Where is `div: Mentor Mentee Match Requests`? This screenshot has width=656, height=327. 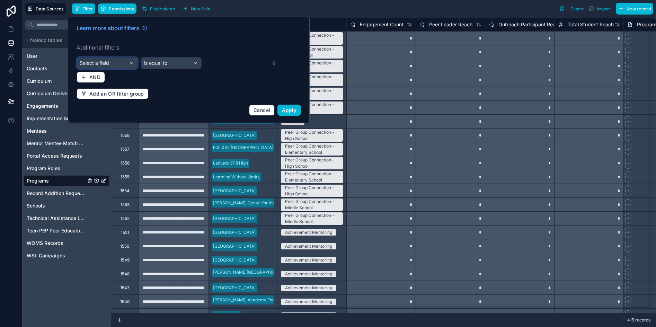
div: Mentor Mentee Match Requests is located at coordinates (67, 143).